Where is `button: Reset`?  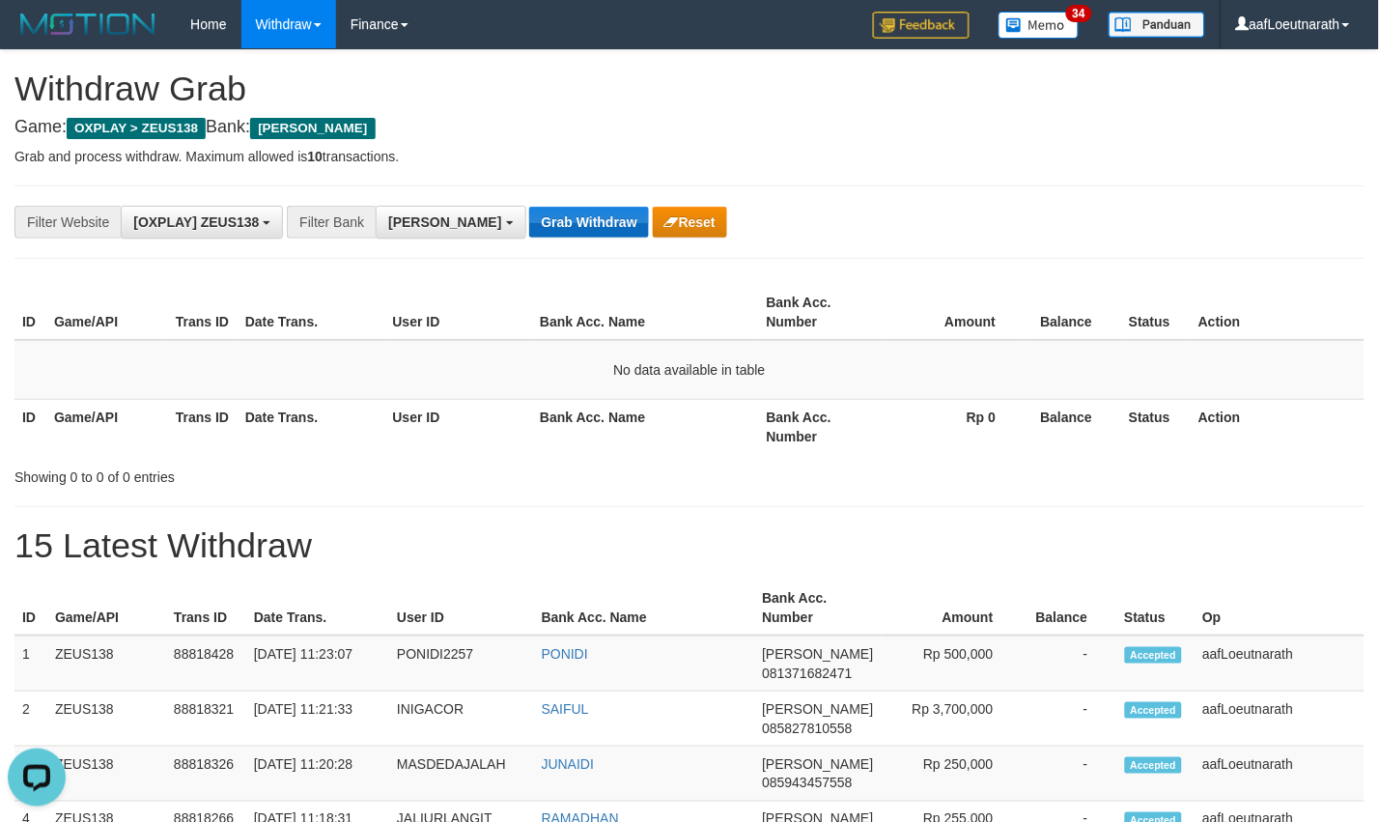
button: Reset is located at coordinates (689, 222).